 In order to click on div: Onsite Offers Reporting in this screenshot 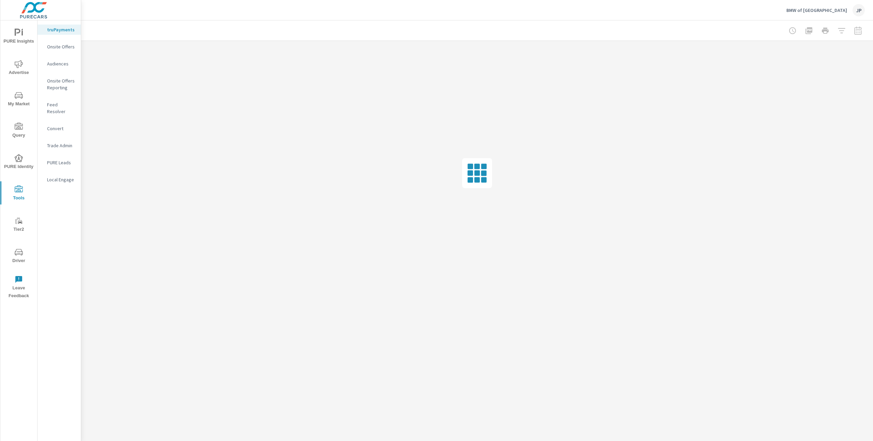, I will do `click(59, 84)`.